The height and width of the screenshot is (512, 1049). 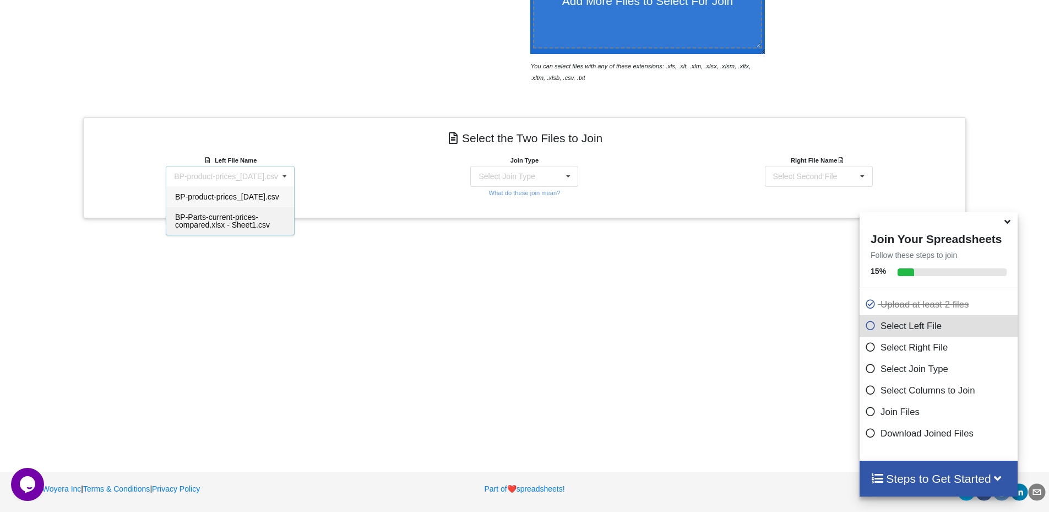 What do you see at coordinates (819, 160) in the screenshot?
I see `b: Right File Name` at bounding box center [819, 160].